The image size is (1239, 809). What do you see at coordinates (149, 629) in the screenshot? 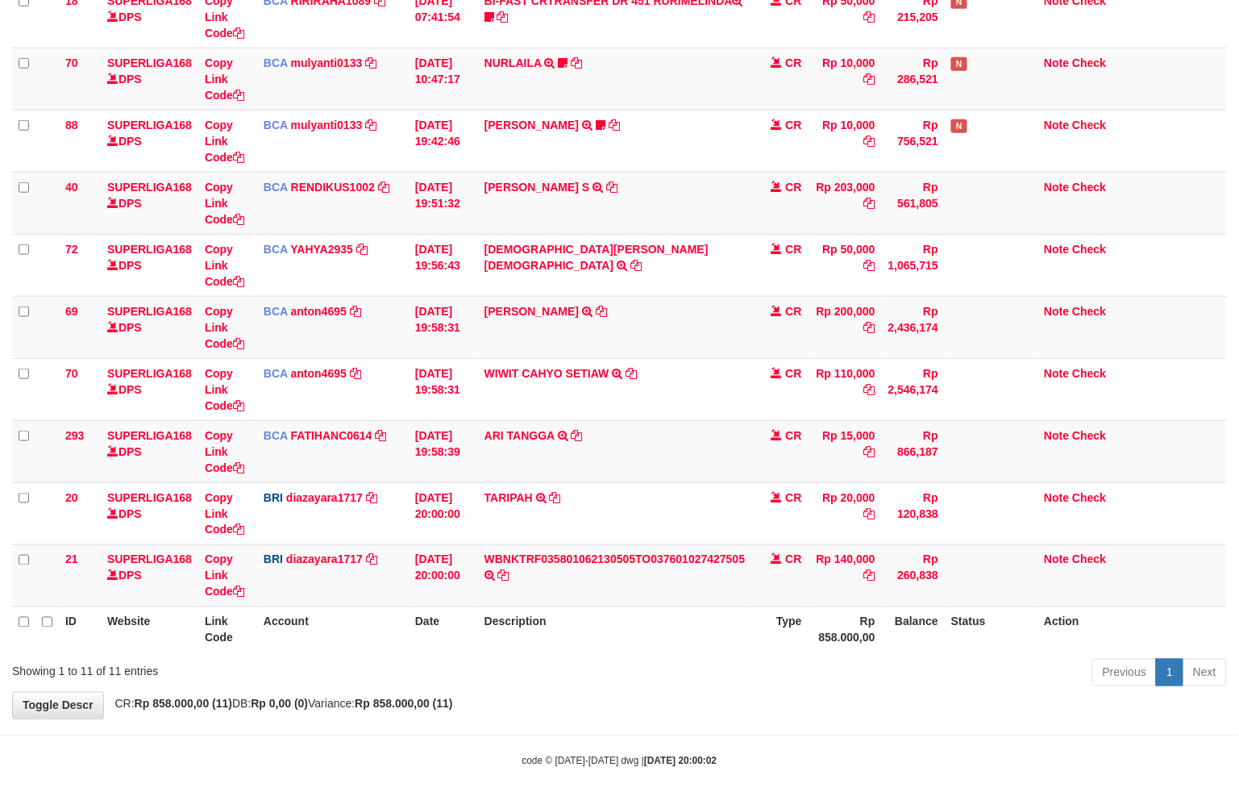
I see `th: Website` at bounding box center [149, 629].